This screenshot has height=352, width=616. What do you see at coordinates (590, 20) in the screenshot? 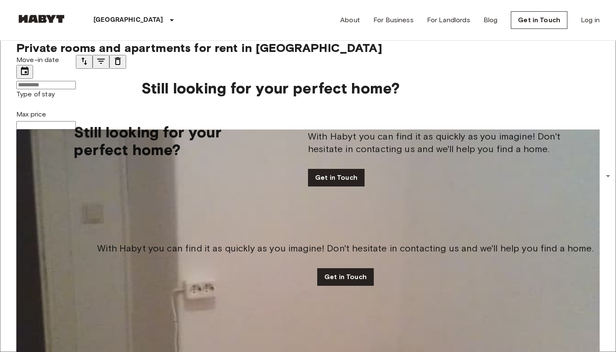
I see `a: Log in` at bounding box center [590, 20].